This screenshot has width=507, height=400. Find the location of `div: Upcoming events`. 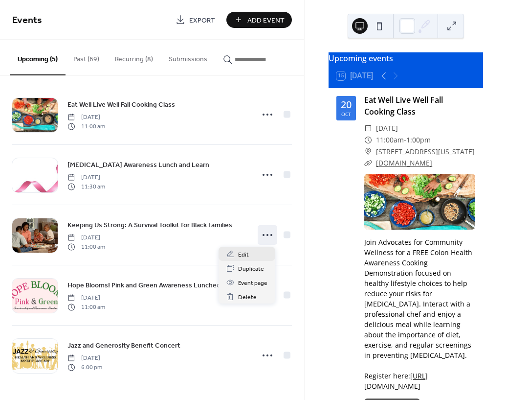

div: Upcoming events is located at coordinates (406, 58).